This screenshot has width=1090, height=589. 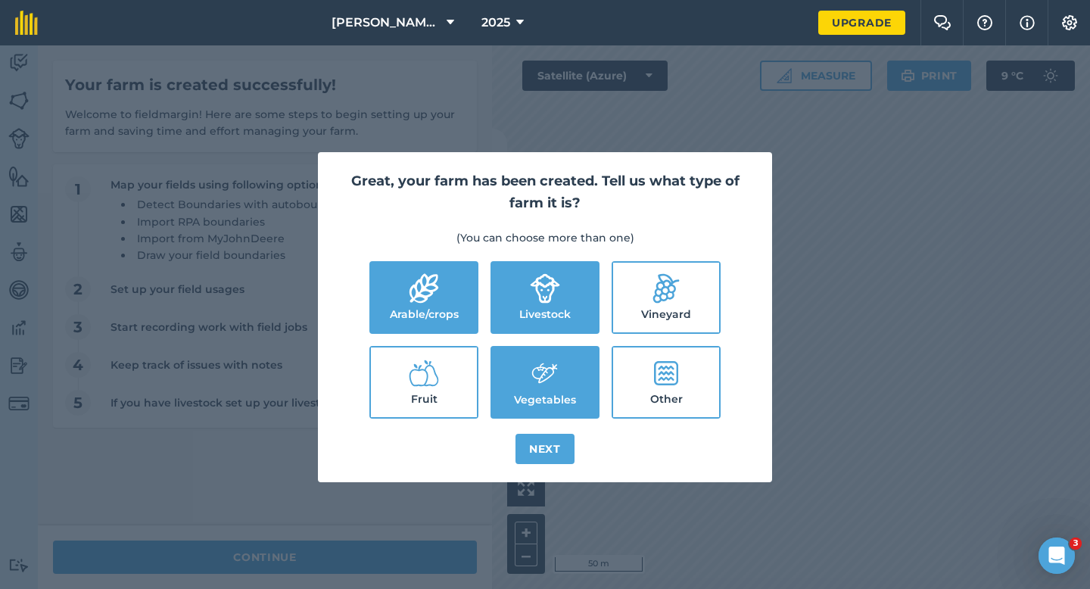 I want to click on label: Arable/crops, so click(x=424, y=298).